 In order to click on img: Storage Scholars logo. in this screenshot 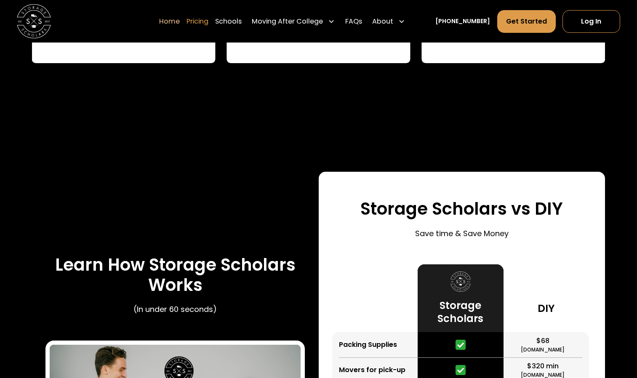, I will do `click(461, 282)`.